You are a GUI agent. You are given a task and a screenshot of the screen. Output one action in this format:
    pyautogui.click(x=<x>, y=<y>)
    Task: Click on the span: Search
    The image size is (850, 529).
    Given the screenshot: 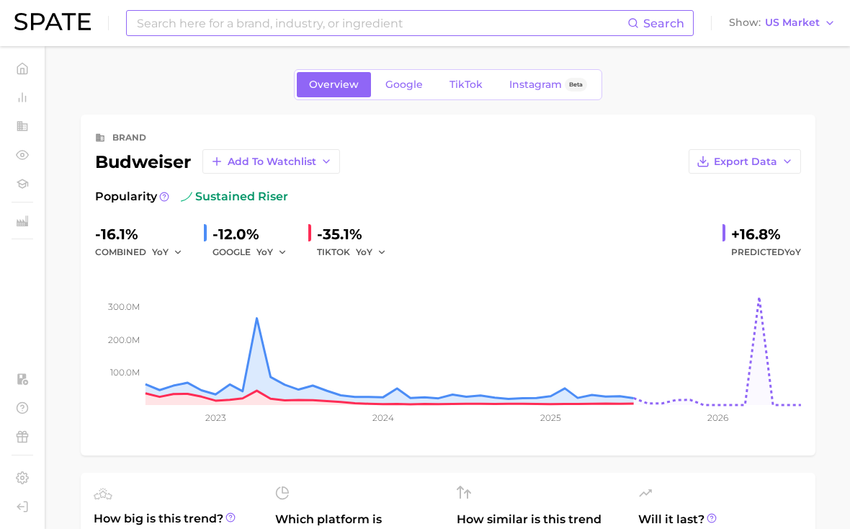 What is the action you would take?
    pyautogui.click(x=663, y=23)
    